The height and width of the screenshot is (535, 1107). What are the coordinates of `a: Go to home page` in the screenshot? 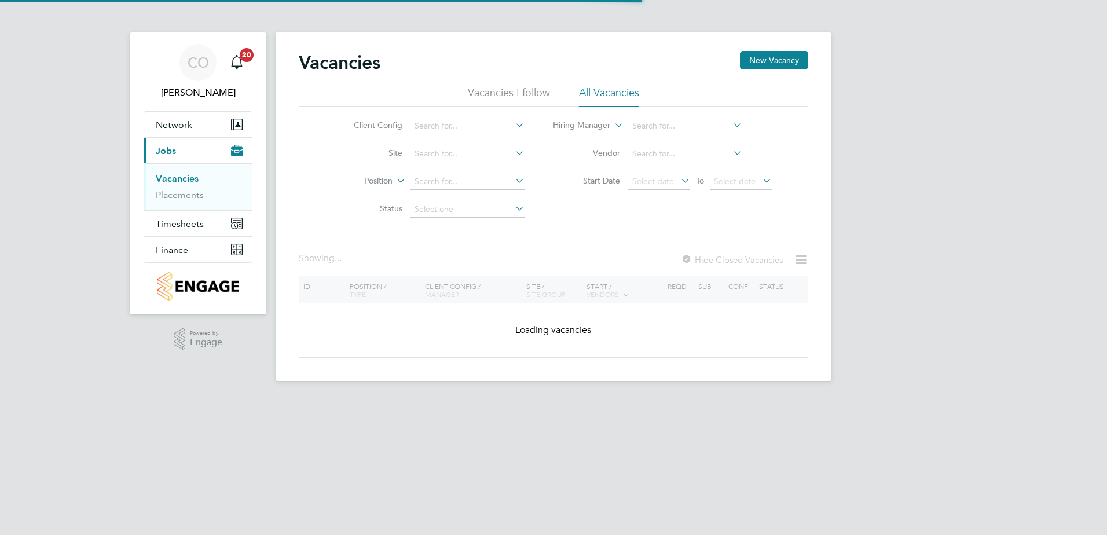 It's located at (198, 286).